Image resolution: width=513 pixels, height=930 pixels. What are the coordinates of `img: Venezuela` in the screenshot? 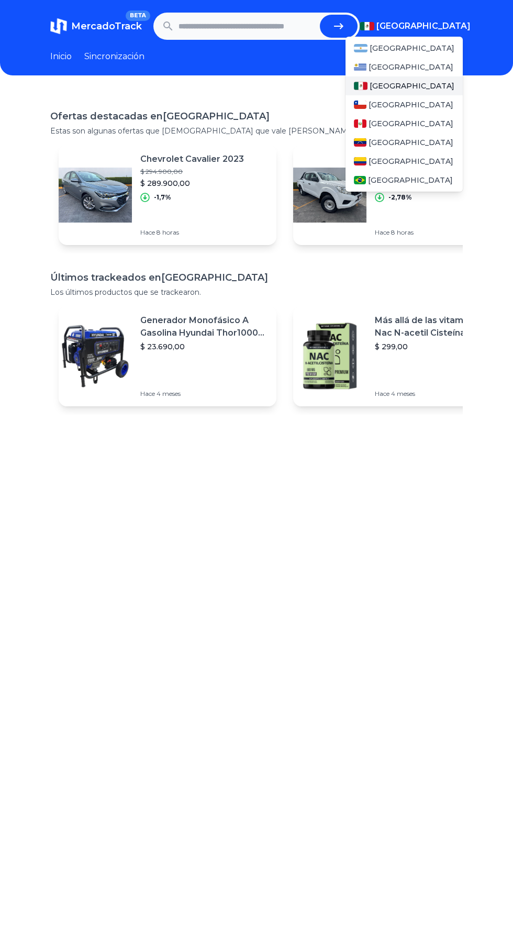 It's located at (360, 142).